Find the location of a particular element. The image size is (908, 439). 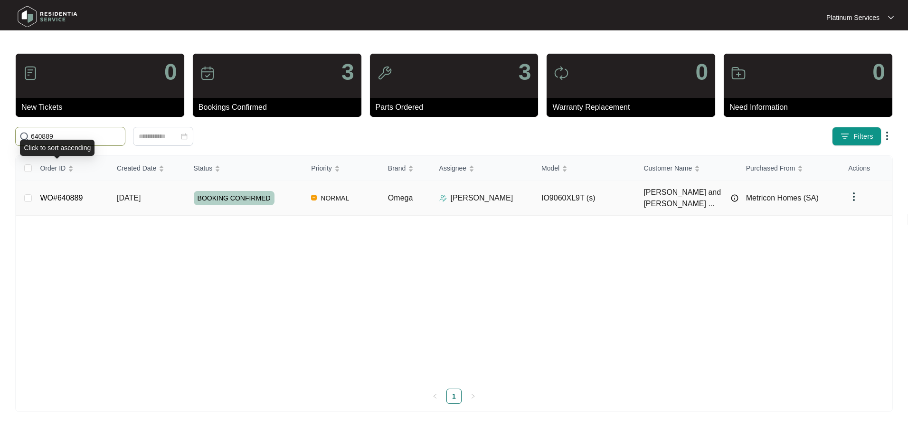

p: Parts Ordered is located at coordinates (457, 107).